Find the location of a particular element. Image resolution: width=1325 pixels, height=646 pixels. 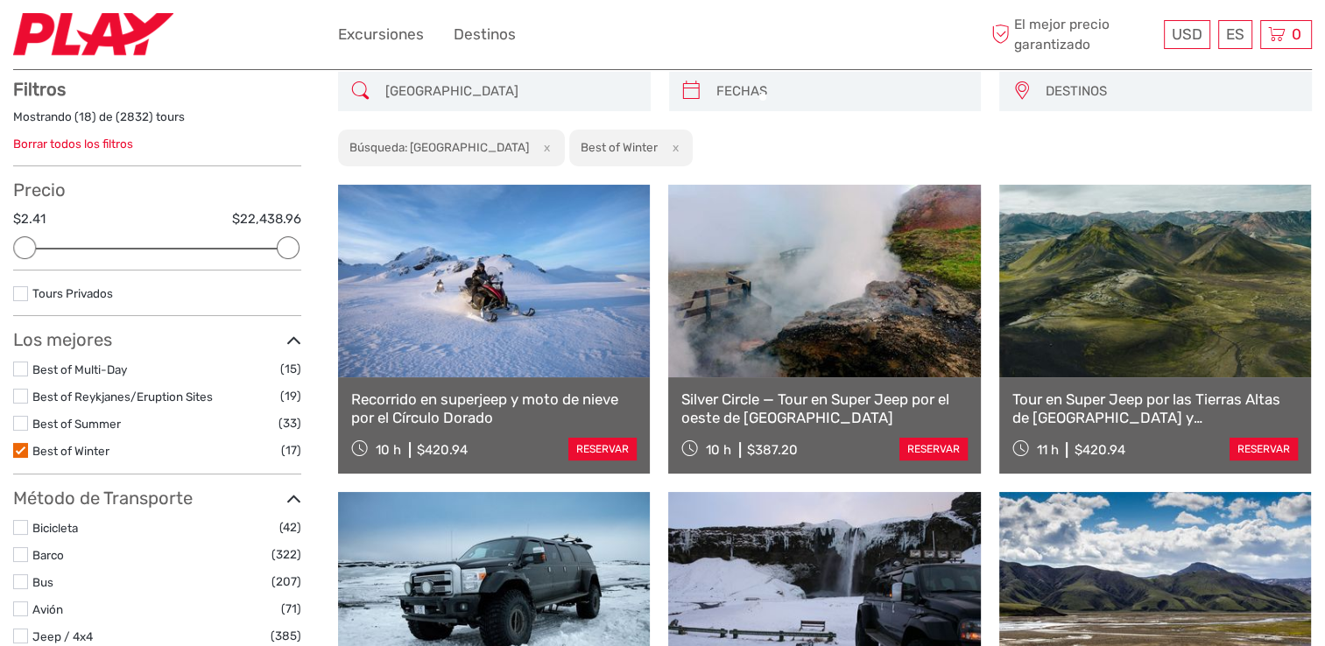

a: Best of Multi-Day is located at coordinates (80, 370).